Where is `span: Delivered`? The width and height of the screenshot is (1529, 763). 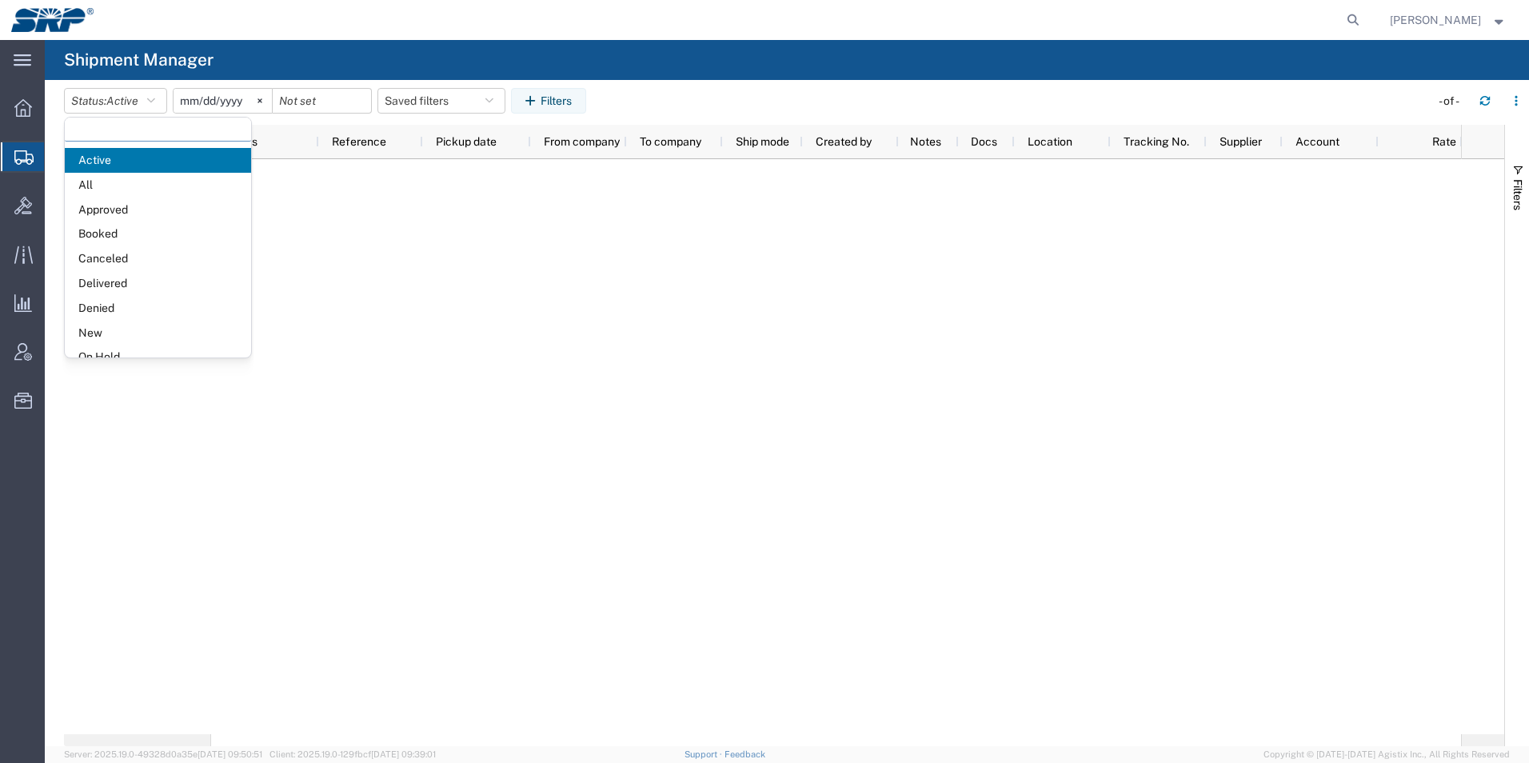 span: Delivered is located at coordinates (158, 283).